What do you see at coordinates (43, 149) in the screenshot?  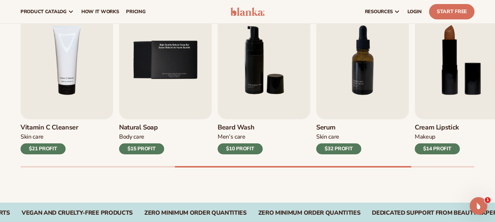 I see `div: $21 PROFIT` at bounding box center [43, 149].